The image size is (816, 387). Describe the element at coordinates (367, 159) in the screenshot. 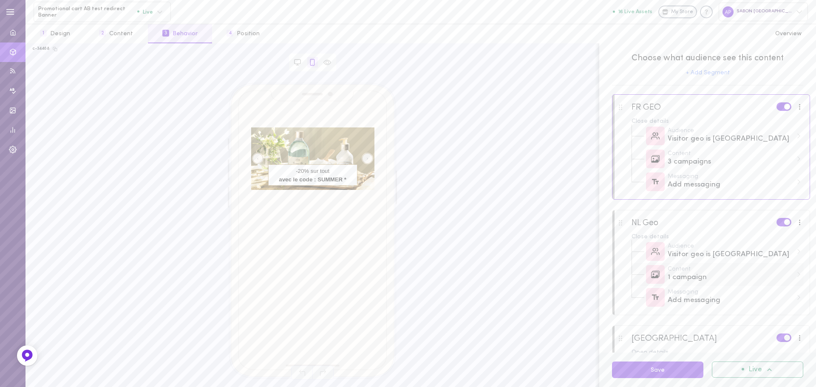

I see `div: Right arrow` at that location.